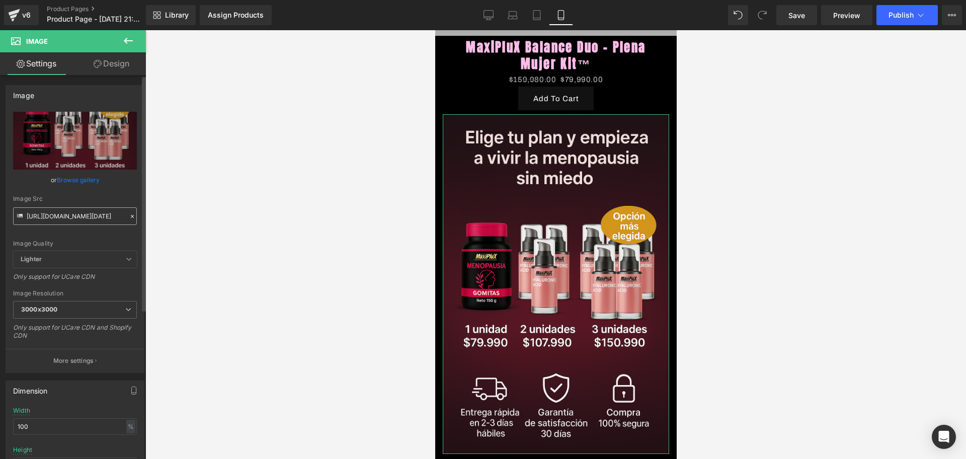  Describe the element at coordinates (75, 426) in the screenshot. I see `input: auto` at that location.